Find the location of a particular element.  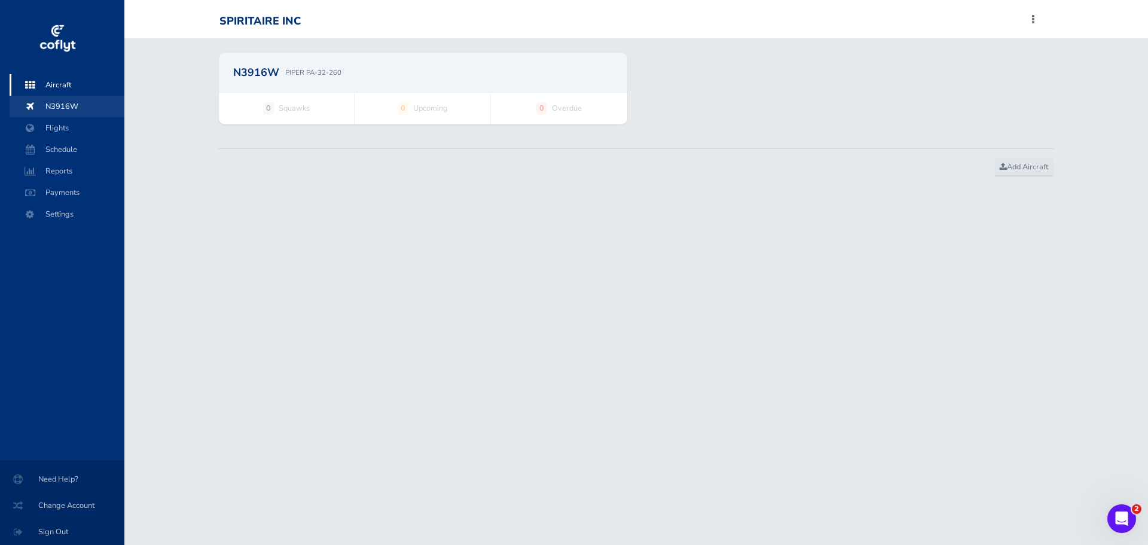

h2: N3916W is located at coordinates (256, 72).